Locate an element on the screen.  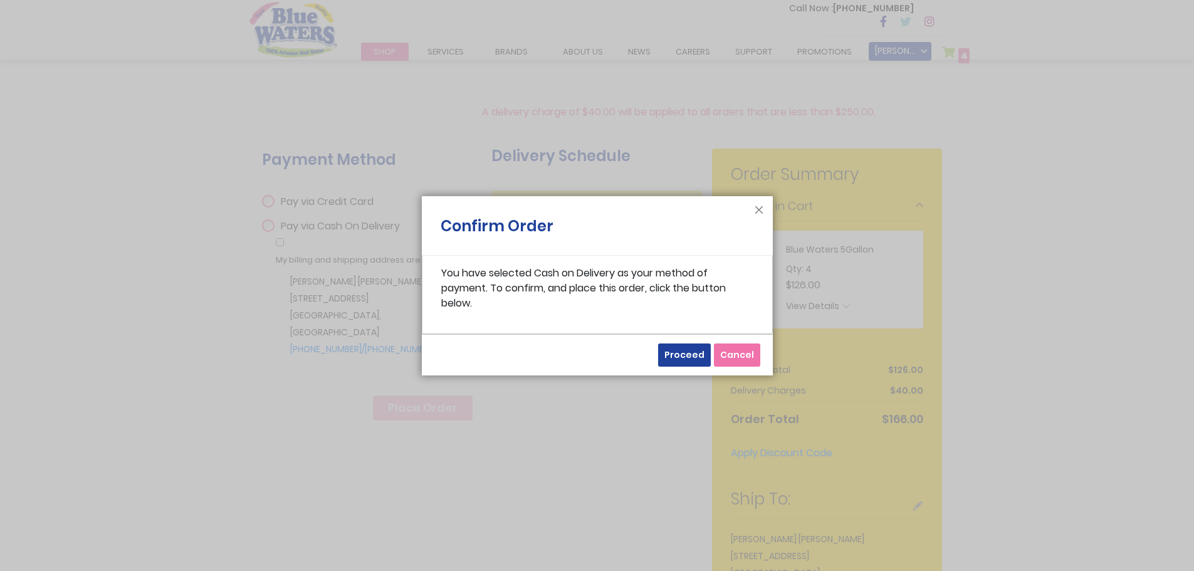
span: Proceed is located at coordinates (684, 355).